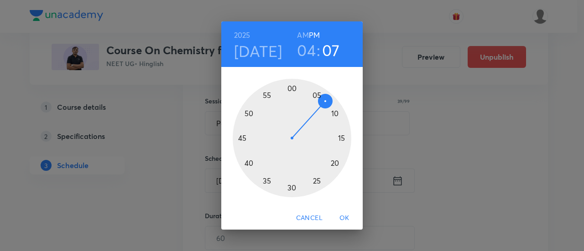 The image size is (584, 251). I want to click on h6: PM, so click(314, 35).